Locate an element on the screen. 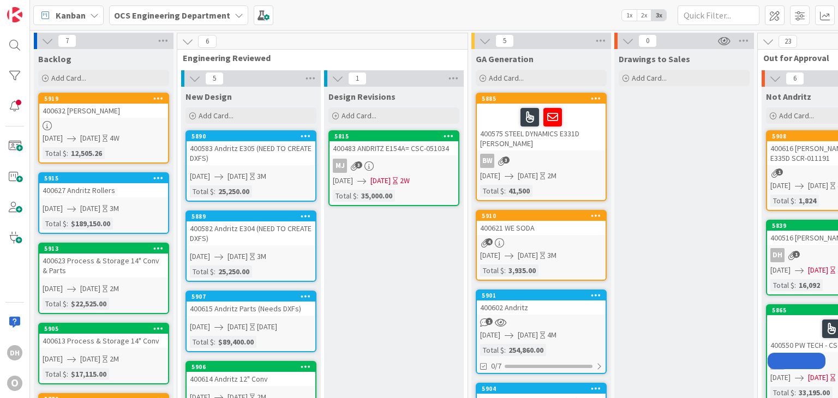 The image size is (838, 398). div: 400614 Andritz 12" Conv is located at coordinates (251, 379).